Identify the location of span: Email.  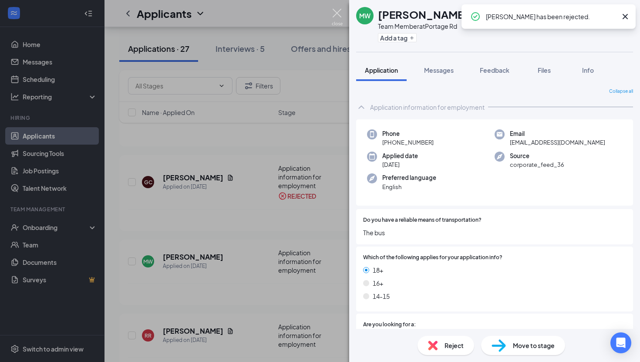
(558, 134).